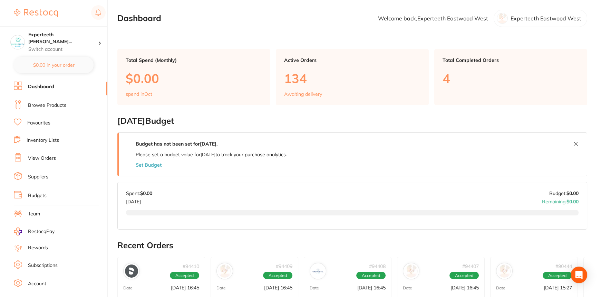 The width and height of the screenshot is (601, 297). Describe the element at coordinates (318, 271) in the screenshot. I see `img: Origin Dental` at that location.